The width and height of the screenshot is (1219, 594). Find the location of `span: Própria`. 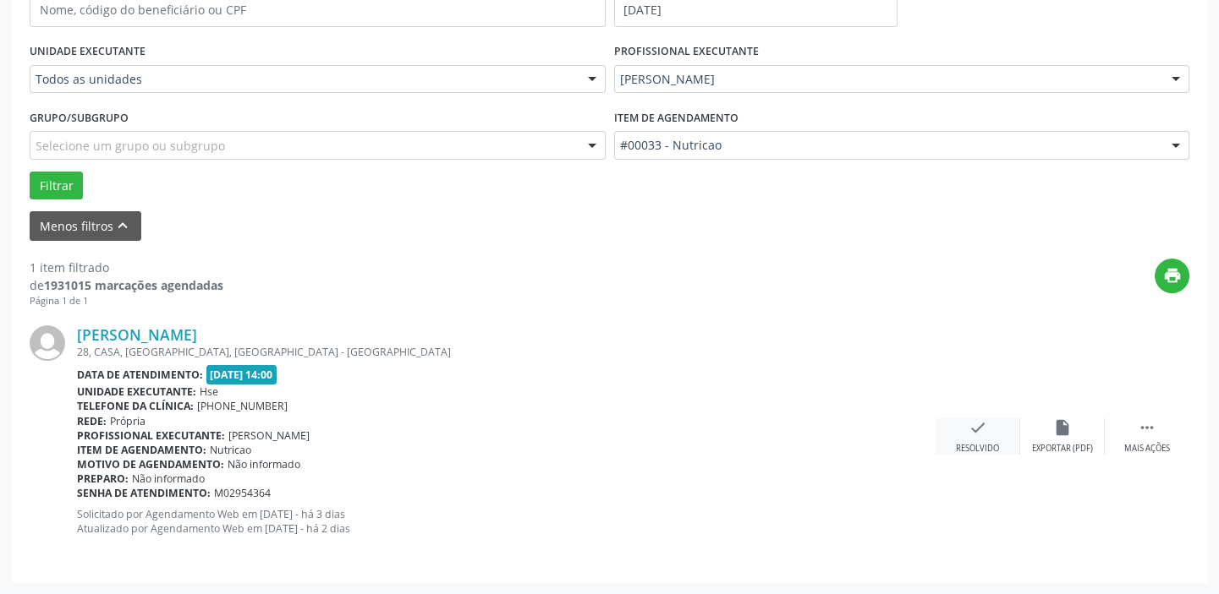

span: Própria is located at coordinates (128, 421).